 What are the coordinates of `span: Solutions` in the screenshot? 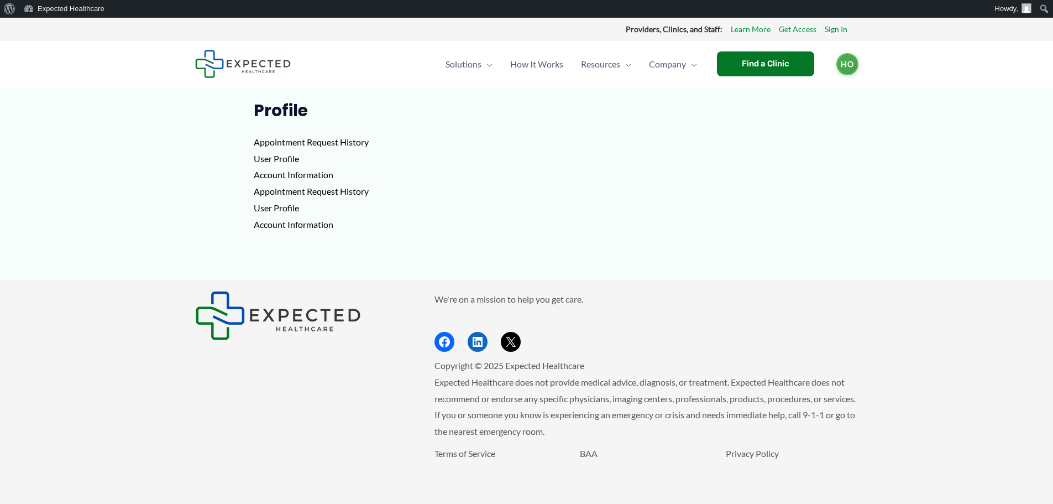 It's located at (463, 64).